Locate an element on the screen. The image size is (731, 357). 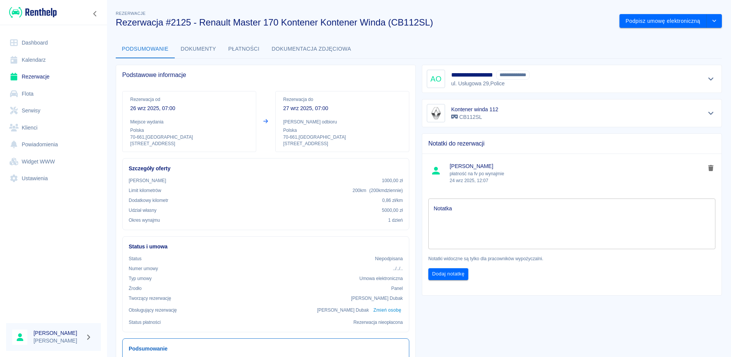
button: Podsumowanie is located at coordinates (145, 49).